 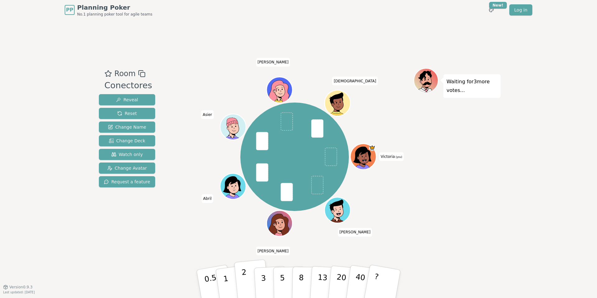 What do you see at coordinates (127, 127) in the screenshot?
I see `span: Change Name` at bounding box center [127, 127].